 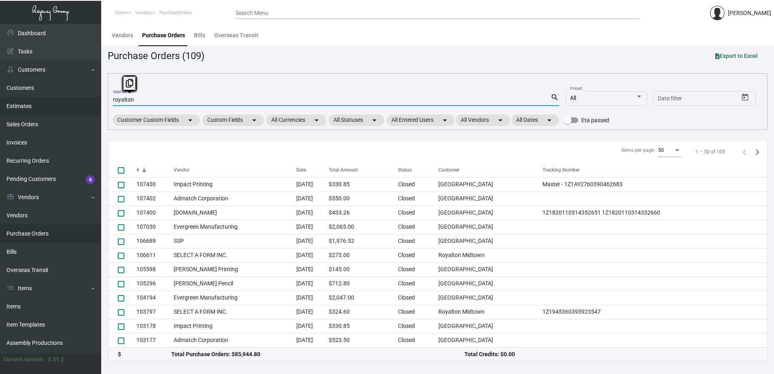 What do you see at coordinates (573, 98) in the screenshot?
I see `span: All` at bounding box center [573, 98].